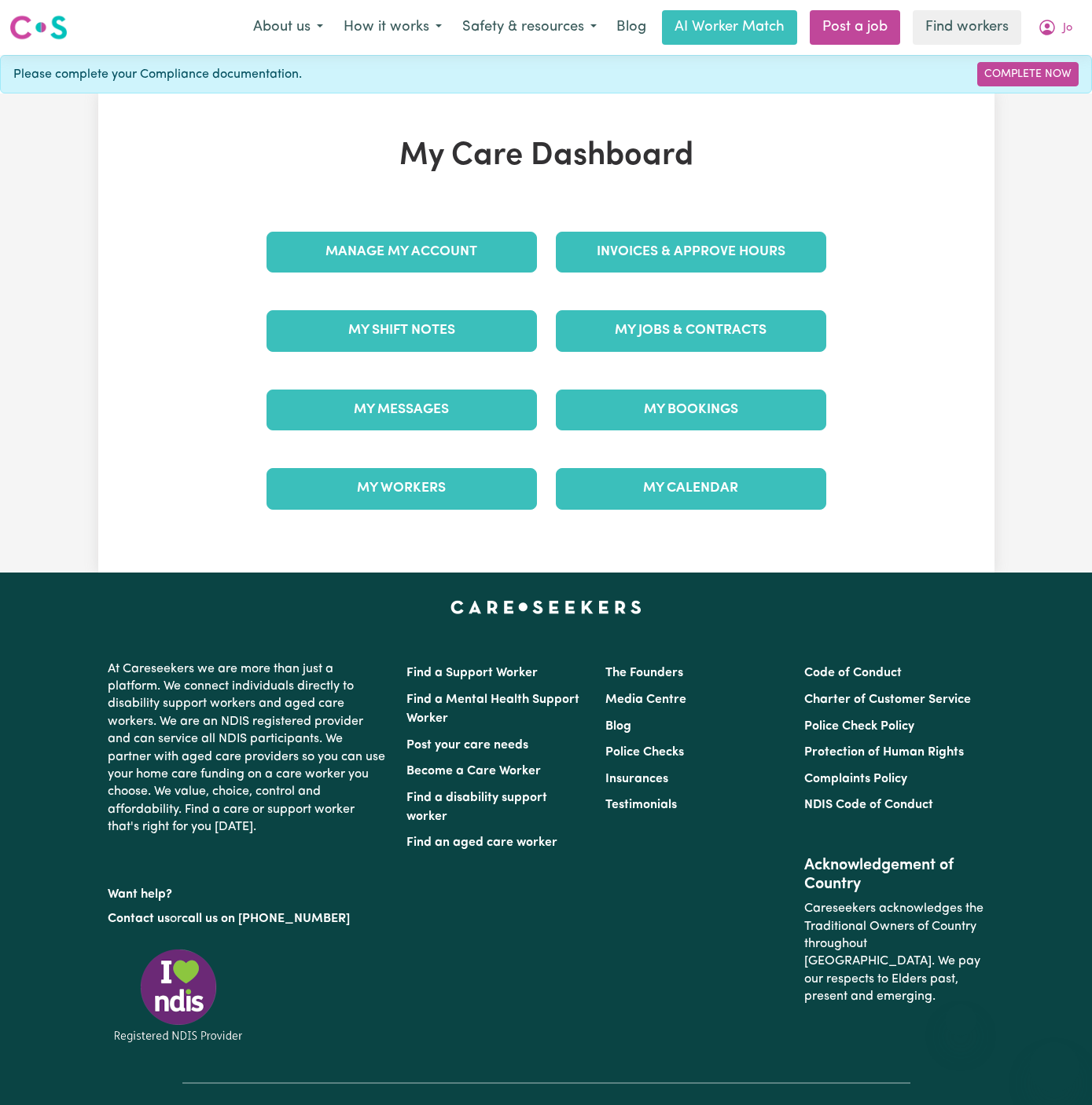 This screenshot has width=1092, height=1105. What do you see at coordinates (38, 28) in the screenshot?
I see `a: Careseekers logo` at bounding box center [38, 28].